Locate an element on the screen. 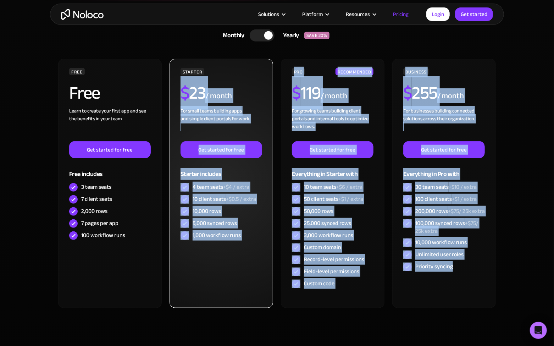  div: Everything in Pro with is located at coordinates (444, 170).